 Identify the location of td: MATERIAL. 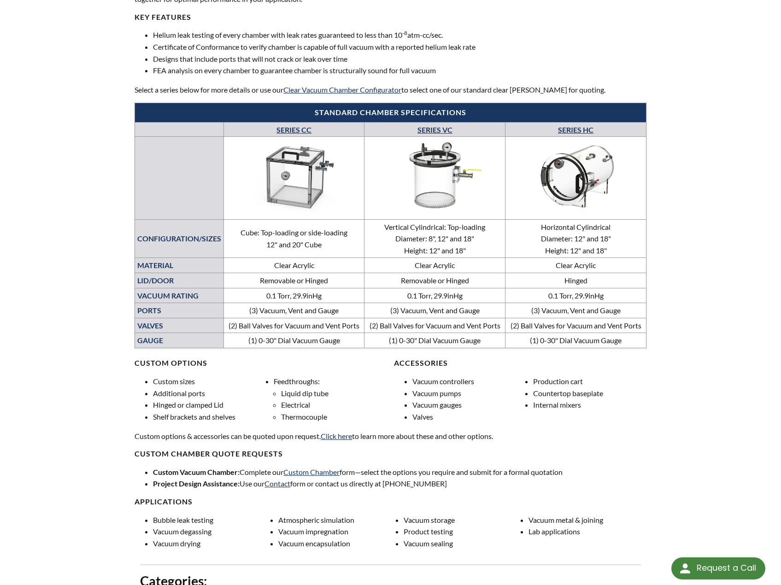
(179, 265).